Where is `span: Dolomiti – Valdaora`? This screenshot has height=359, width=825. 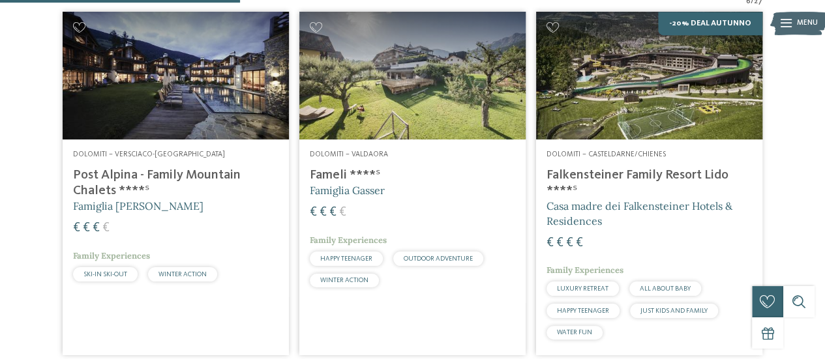
span: Dolomiti – Valdaora is located at coordinates (349, 154).